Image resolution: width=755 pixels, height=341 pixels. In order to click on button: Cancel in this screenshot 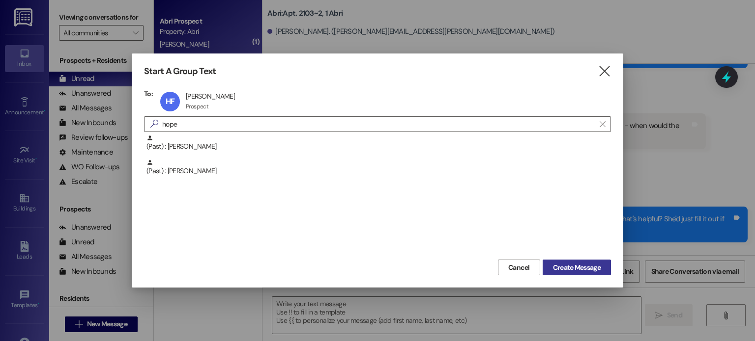, I will do `click(519, 268)`.